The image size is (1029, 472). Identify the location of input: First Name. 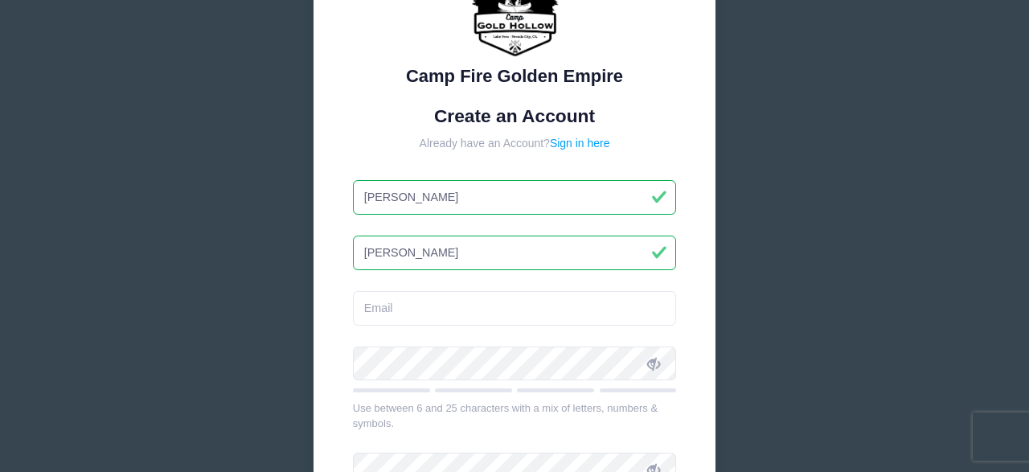
(515, 197).